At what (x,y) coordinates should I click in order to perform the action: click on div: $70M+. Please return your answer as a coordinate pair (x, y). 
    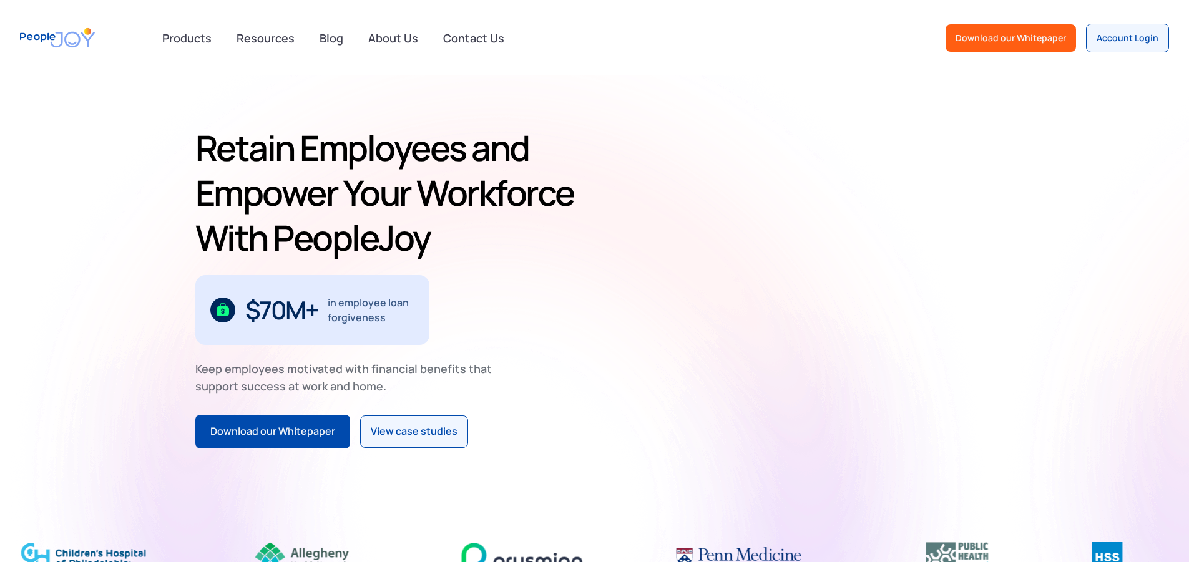
    Looking at the image, I should click on (281, 310).